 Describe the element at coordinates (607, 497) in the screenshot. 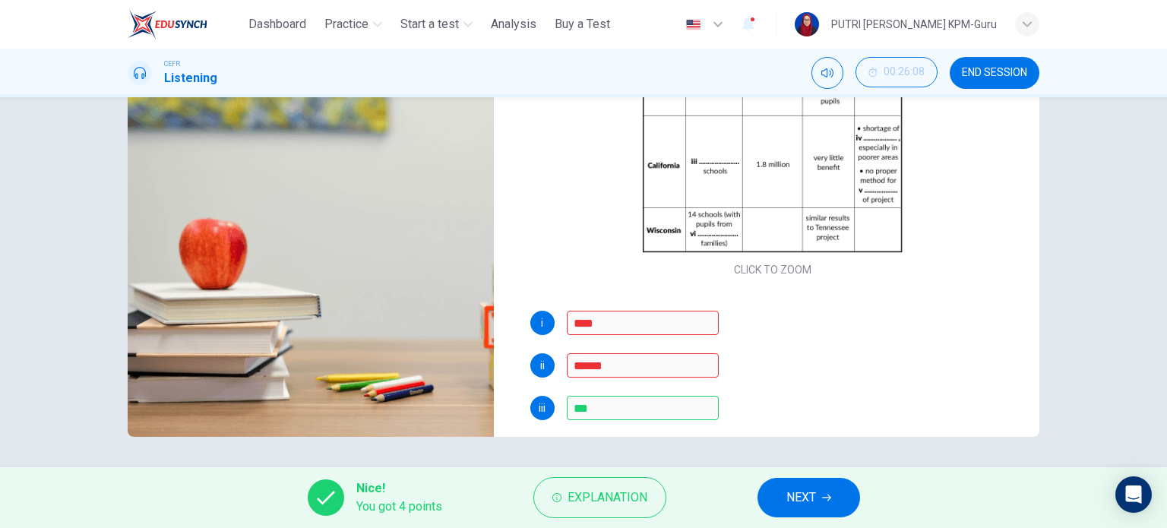

I see `span: Explanation` at that location.